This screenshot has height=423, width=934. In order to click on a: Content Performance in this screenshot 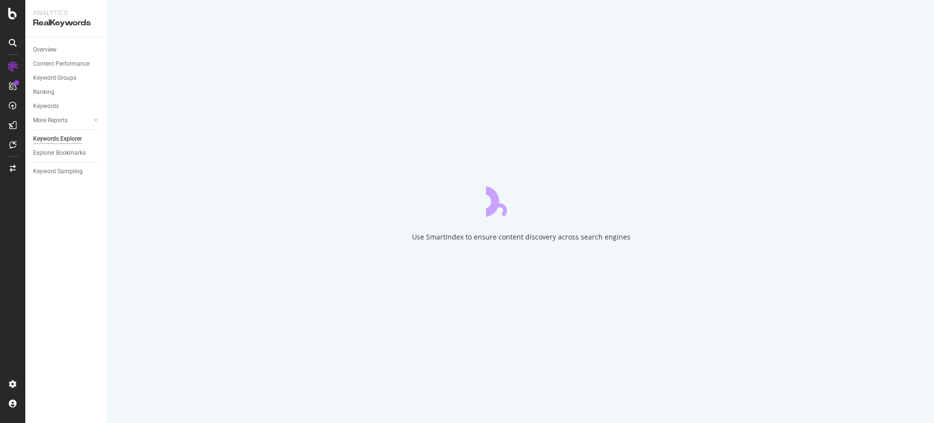, I will do `click(67, 64)`.